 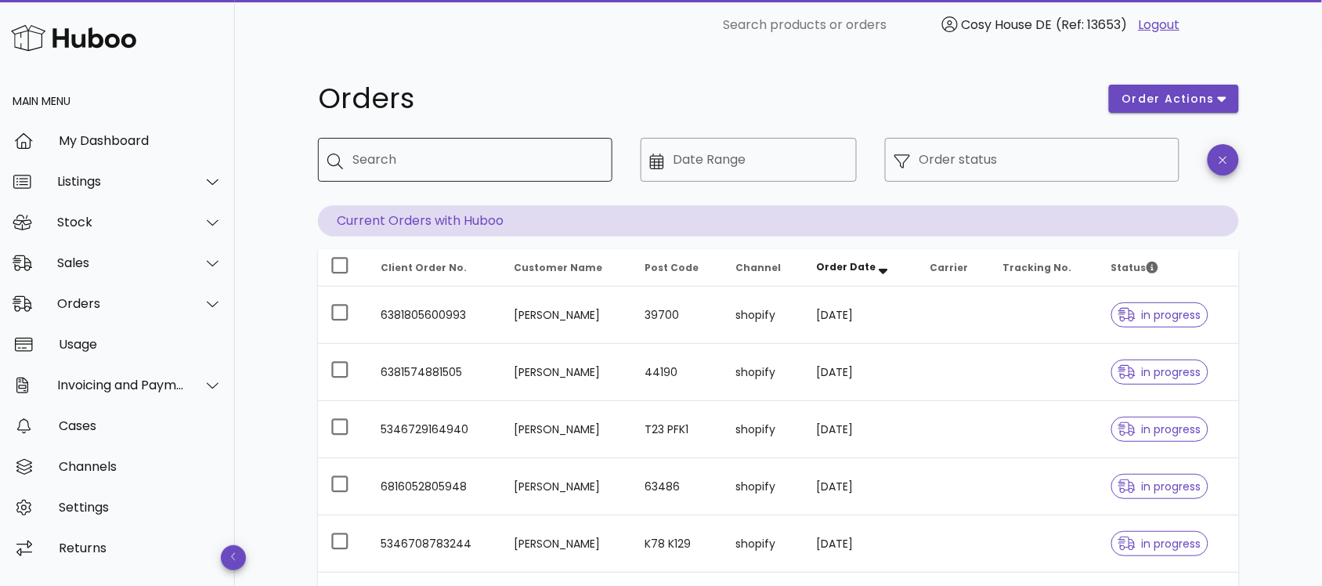 What do you see at coordinates (435, 544) in the screenshot?
I see `td: 5346708783244` at bounding box center [435, 544].